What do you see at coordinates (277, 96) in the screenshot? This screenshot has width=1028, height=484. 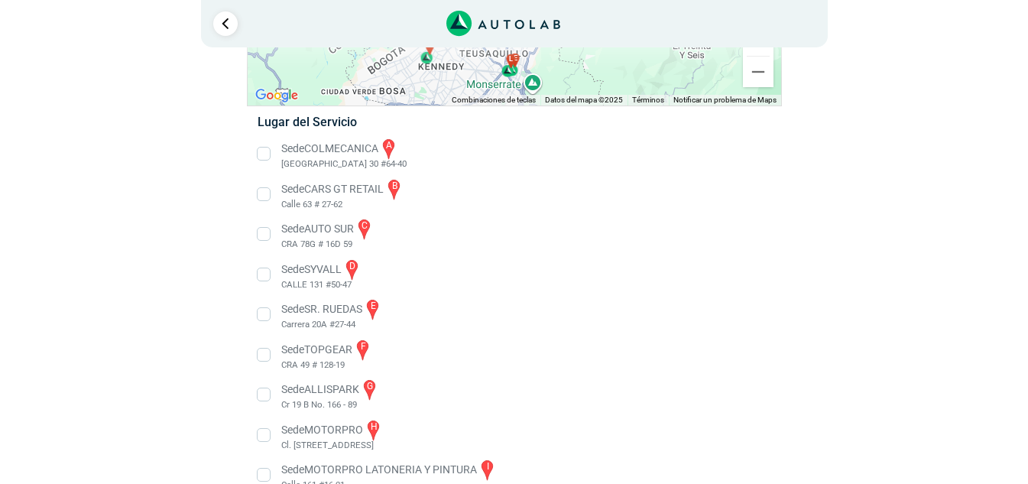 I see `img: Google` at bounding box center [277, 96].